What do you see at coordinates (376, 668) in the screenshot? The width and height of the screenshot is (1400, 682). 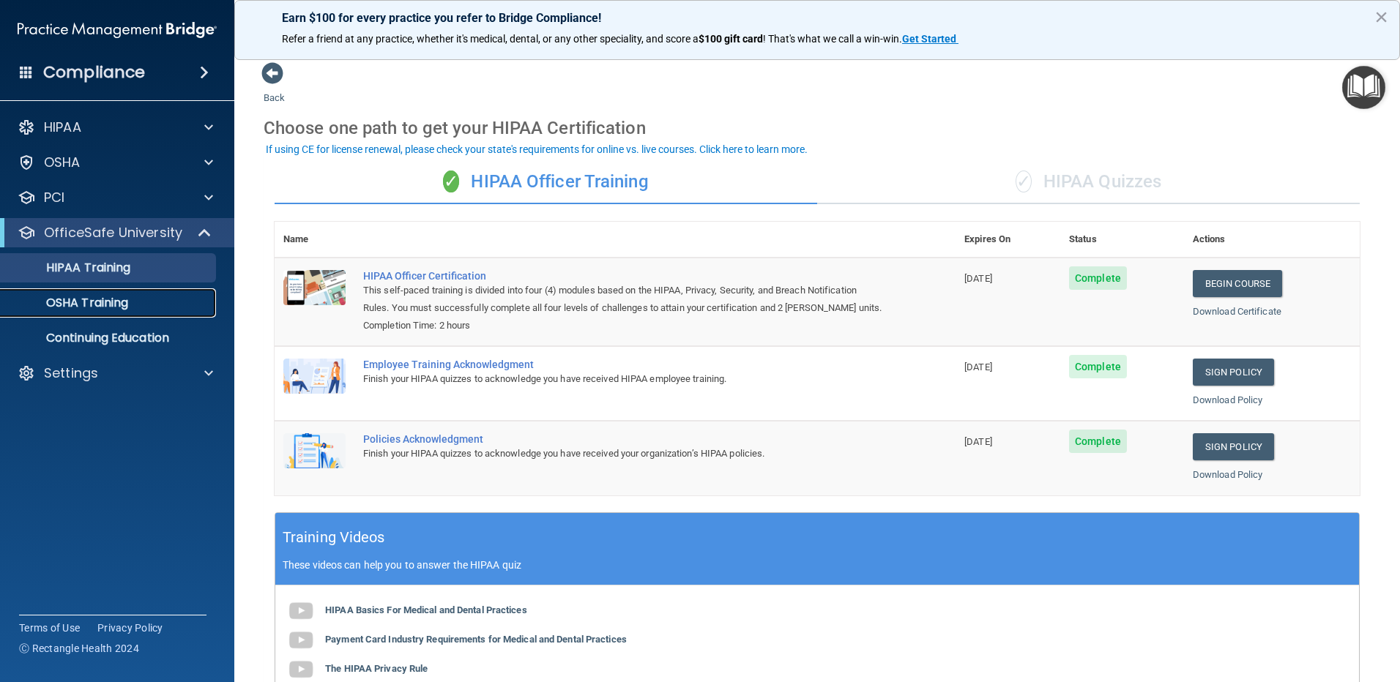 I see `b: The HIPAA Privacy Rule` at bounding box center [376, 668].